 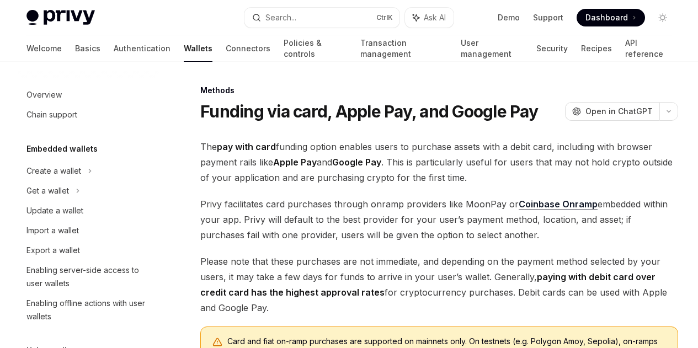 I want to click on a: Update a wallet, so click(x=88, y=211).